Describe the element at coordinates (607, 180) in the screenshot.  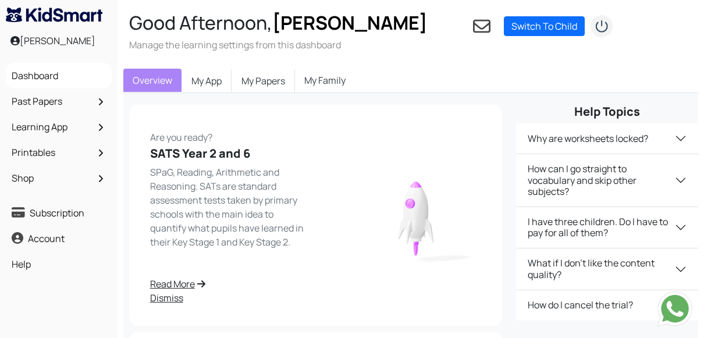
I see `button: How can I go straight to vocabulary and skip other subjects?` at that location.